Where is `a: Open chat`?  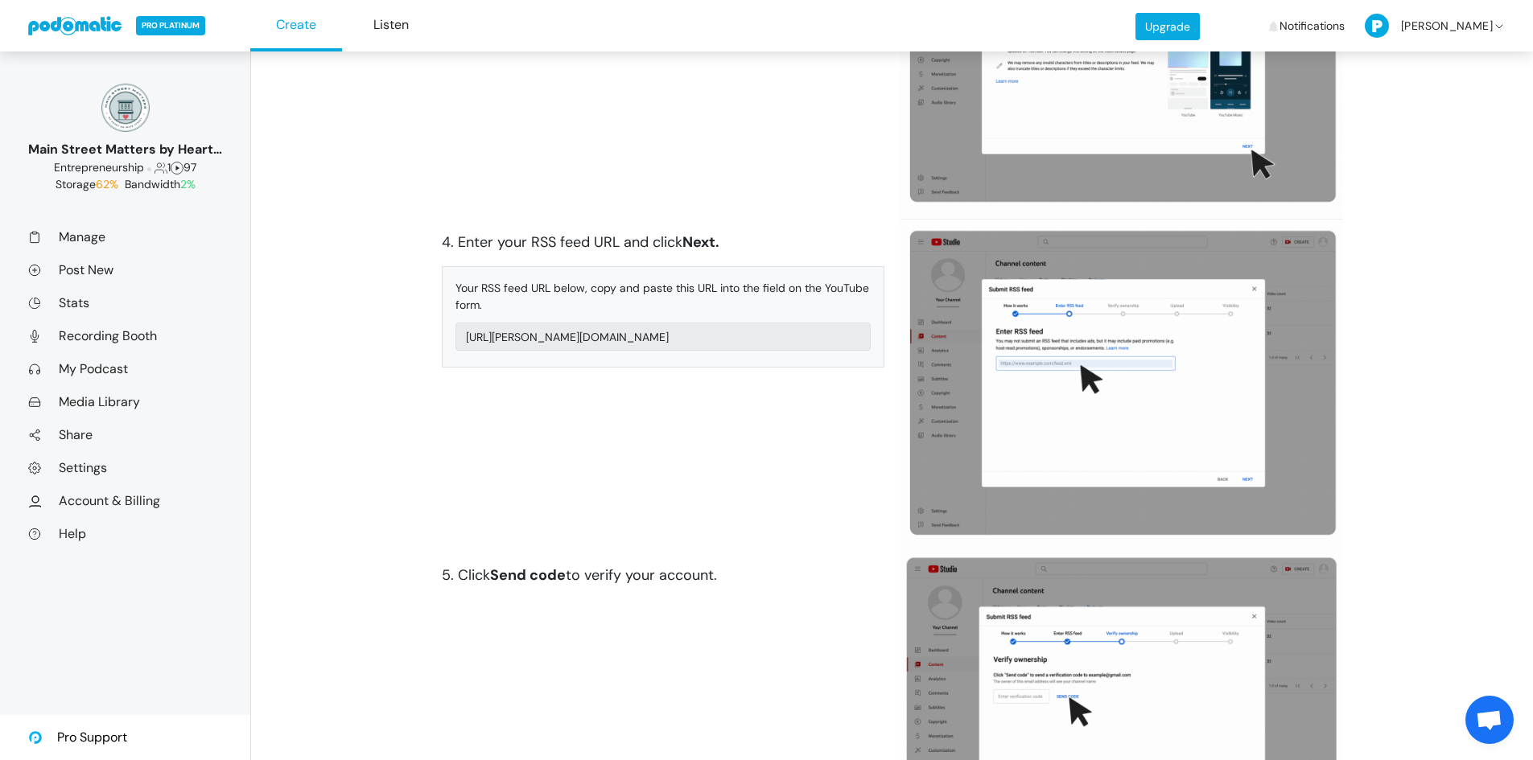
a: Open chat is located at coordinates (1489, 720).